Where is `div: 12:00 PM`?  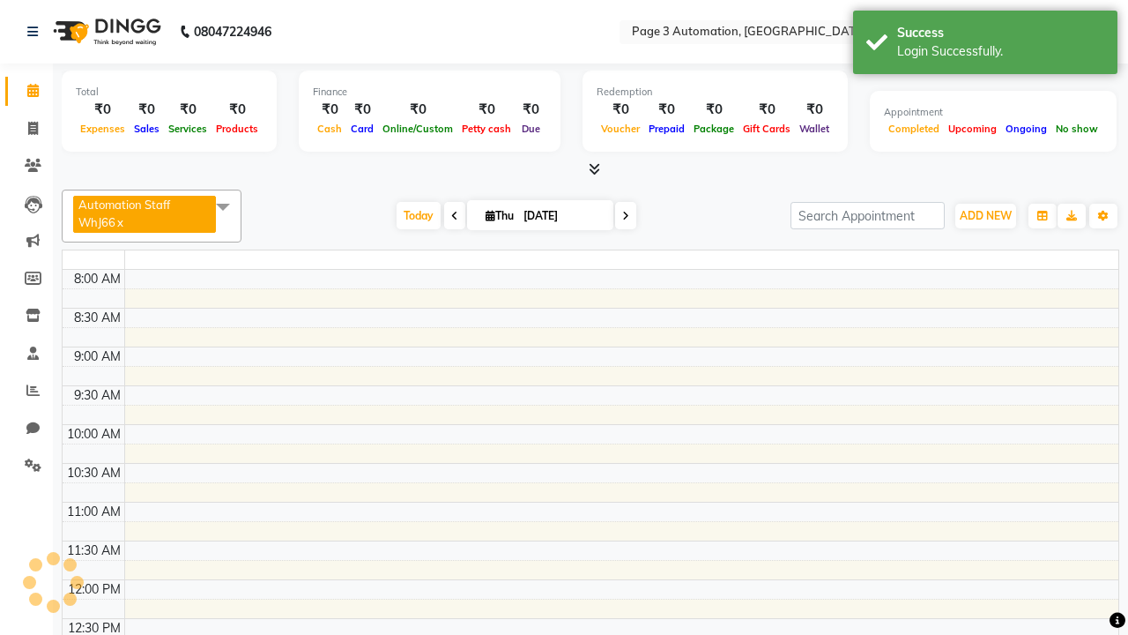
div: 12:00 PM is located at coordinates (94, 589).